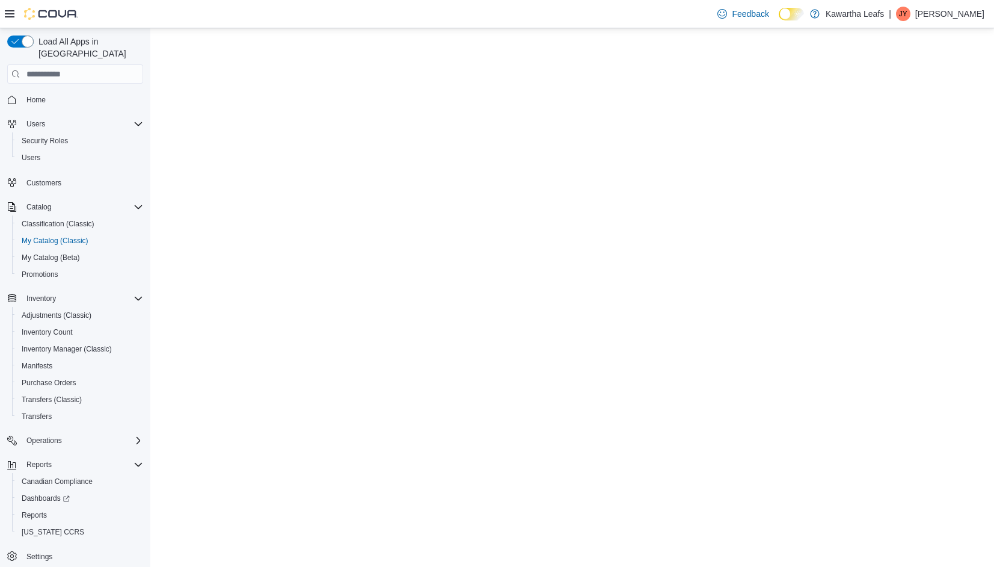  Describe the element at coordinates (80, 141) in the screenshot. I see `button: Security Roles` at that location.